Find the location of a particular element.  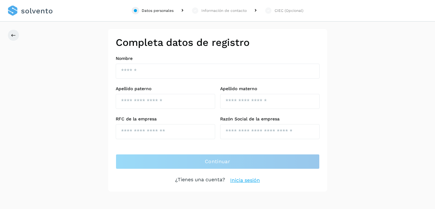

div: CIEC (Opcional) is located at coordinates (289, 11).